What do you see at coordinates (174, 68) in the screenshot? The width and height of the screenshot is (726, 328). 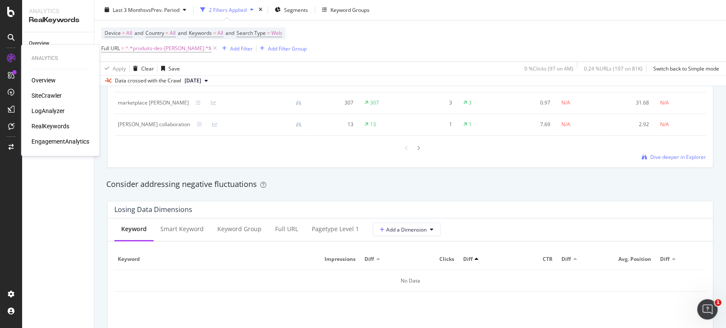 I see `div: Save` at bounding box center [174, 68].